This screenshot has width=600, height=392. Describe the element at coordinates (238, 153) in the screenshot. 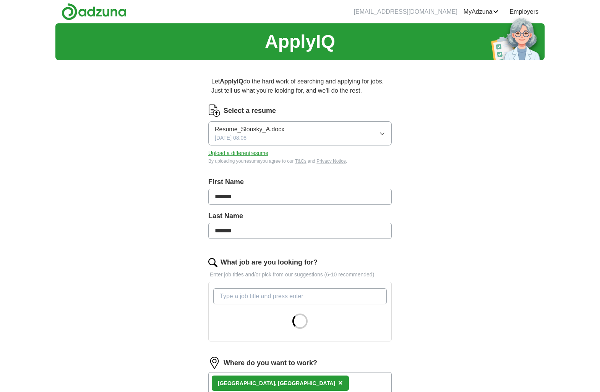

I see `button: Upload a differentresume` at that location.